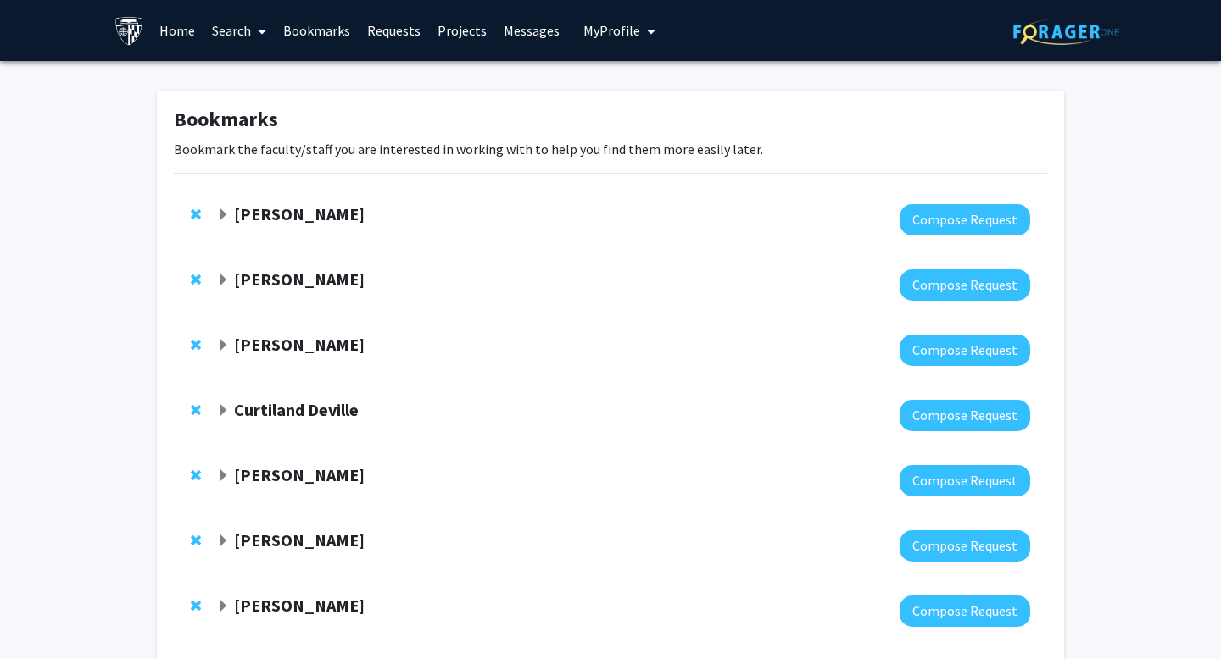  What do you see at coordinates (223, 346) in the screenshot?
I see `span: Expand Jeffrey Tornheim Bookmark` at bounding box center [223, 346].